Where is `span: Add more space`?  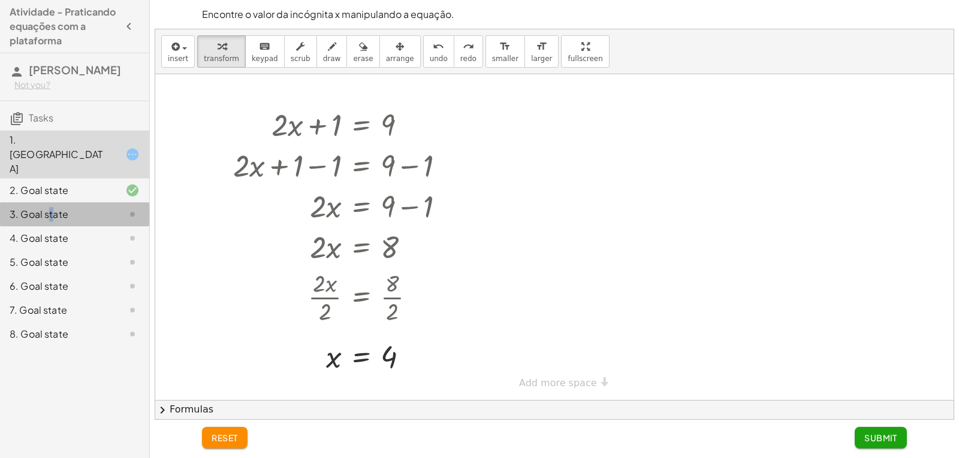 span: Add more space is located at coordinates (558, 383).